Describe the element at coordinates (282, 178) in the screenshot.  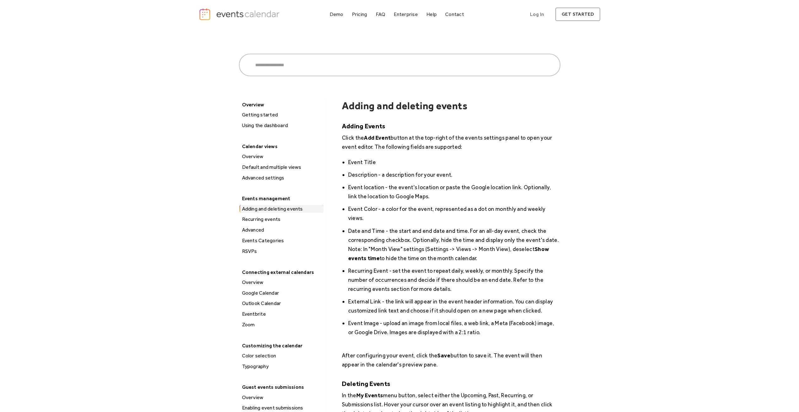
I see `div: Advanced settings` at that location.